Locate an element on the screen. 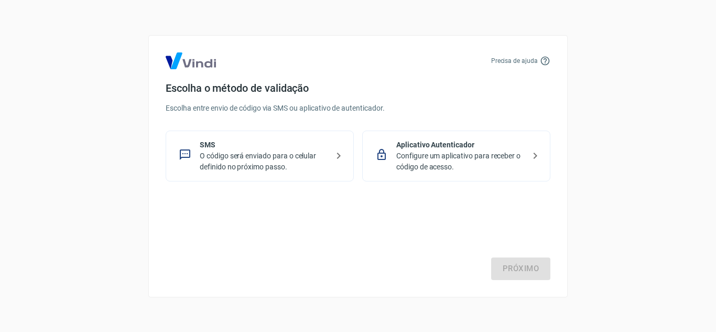 The image size is (716, 332). p: O código será enviado para o celular definido no próximo passo. is located at coordinates (264, 161).